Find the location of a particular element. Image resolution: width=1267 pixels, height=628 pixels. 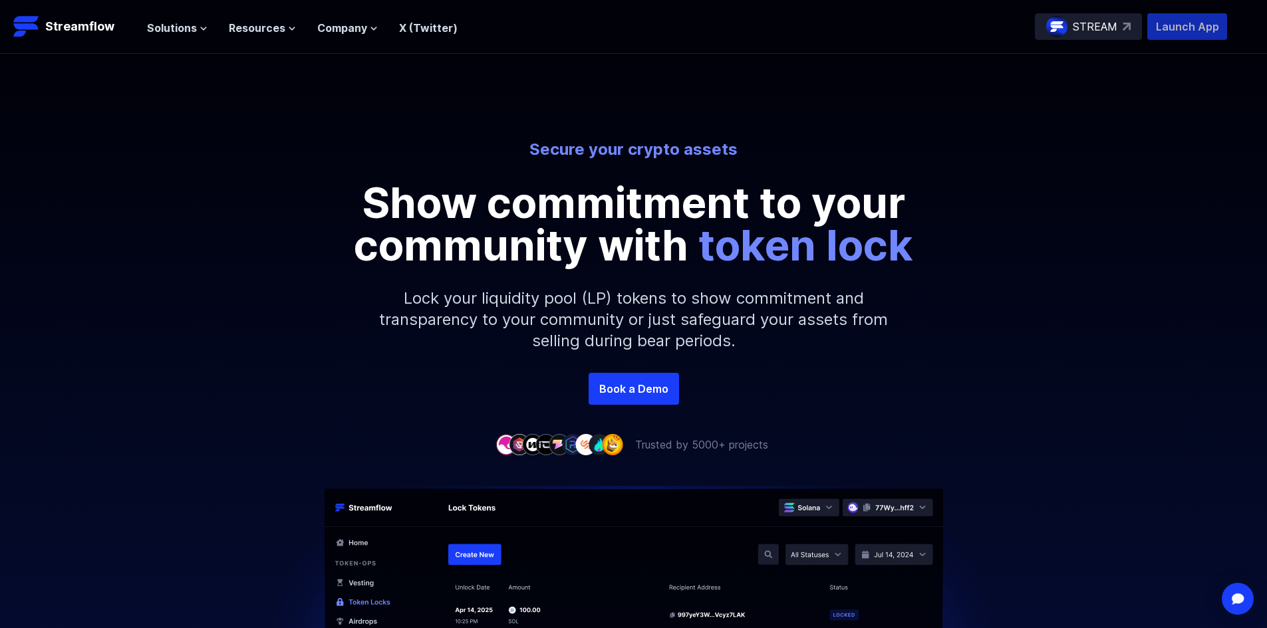

img: company-7 is located at coordinates (586, 444).